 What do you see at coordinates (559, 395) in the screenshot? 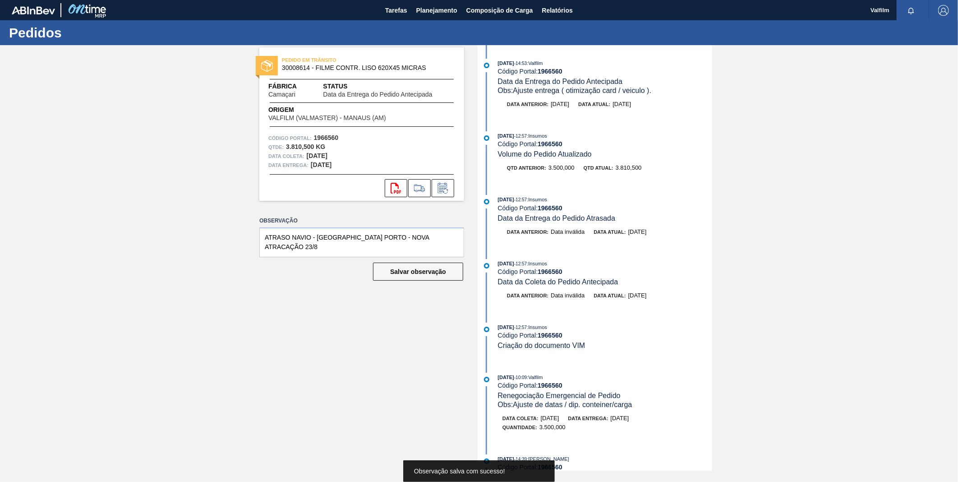
I see `span: Renegociação Emergencial de Pedido` at bounding box center [559, 395].